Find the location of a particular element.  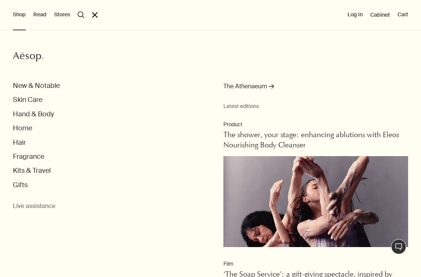

button: Live assistance is located at coordinates (34, 206).